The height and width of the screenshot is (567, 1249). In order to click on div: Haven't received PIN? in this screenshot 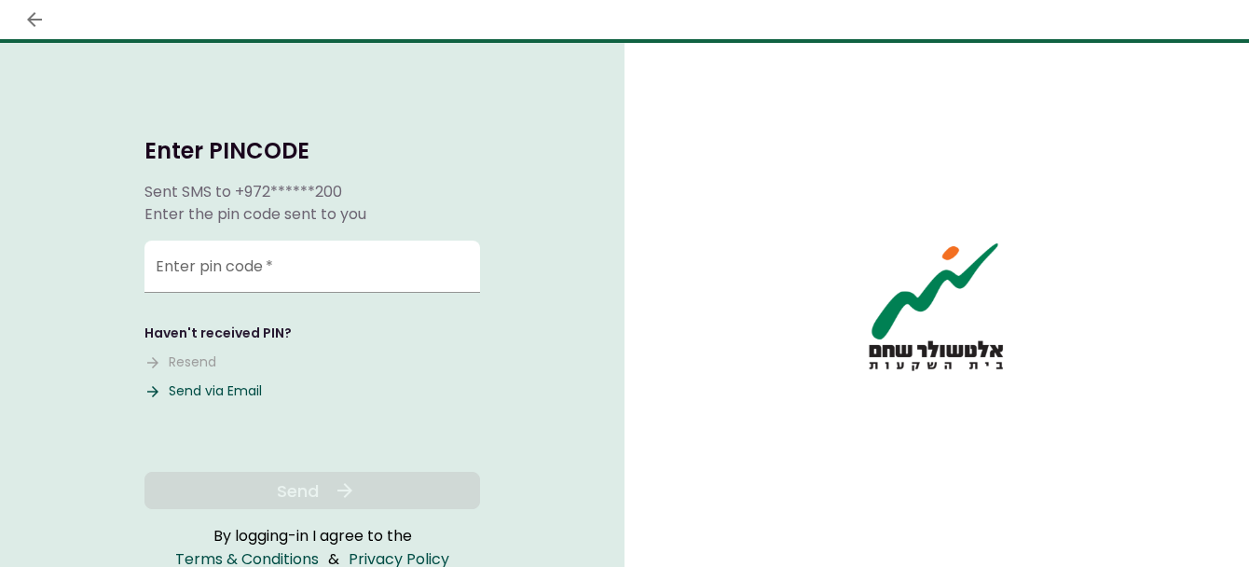, I will do `click(218, 333)`.